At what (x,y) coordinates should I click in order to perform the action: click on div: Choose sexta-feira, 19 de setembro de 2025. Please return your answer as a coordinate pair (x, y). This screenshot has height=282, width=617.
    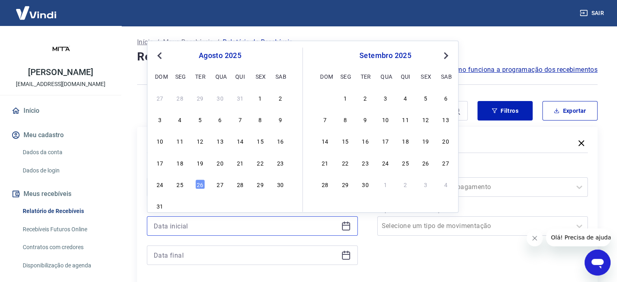
    Looking at the image, I should click on (425, 141).